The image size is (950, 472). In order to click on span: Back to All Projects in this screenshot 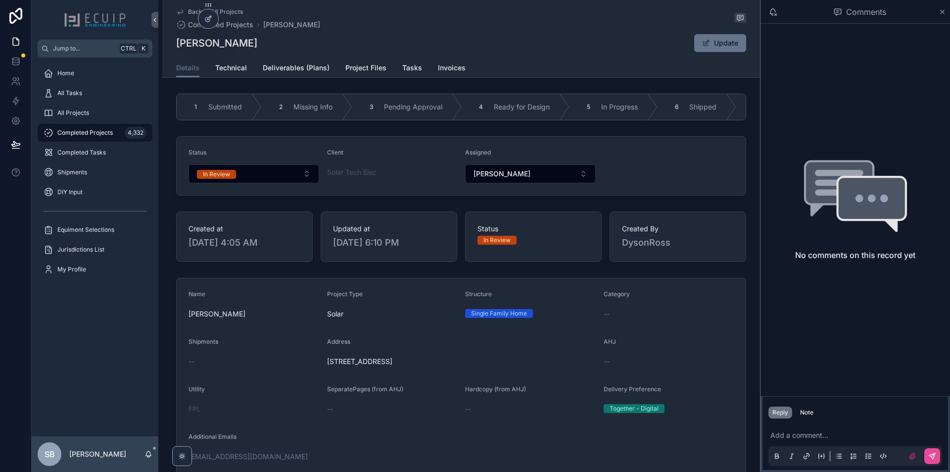, I will do `click(215, 12)`.